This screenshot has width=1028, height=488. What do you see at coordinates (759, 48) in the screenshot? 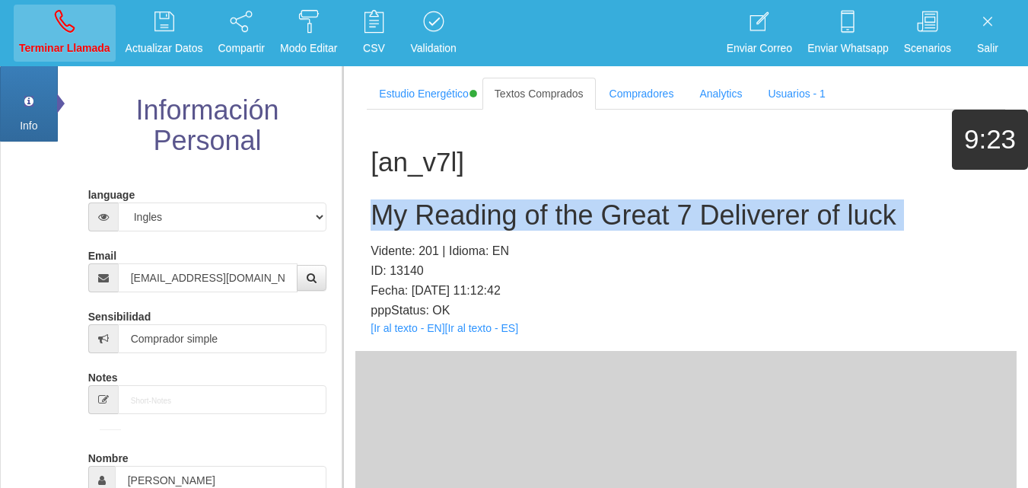
I see `p: Enviar Correo` at bounding box center [759, 48].